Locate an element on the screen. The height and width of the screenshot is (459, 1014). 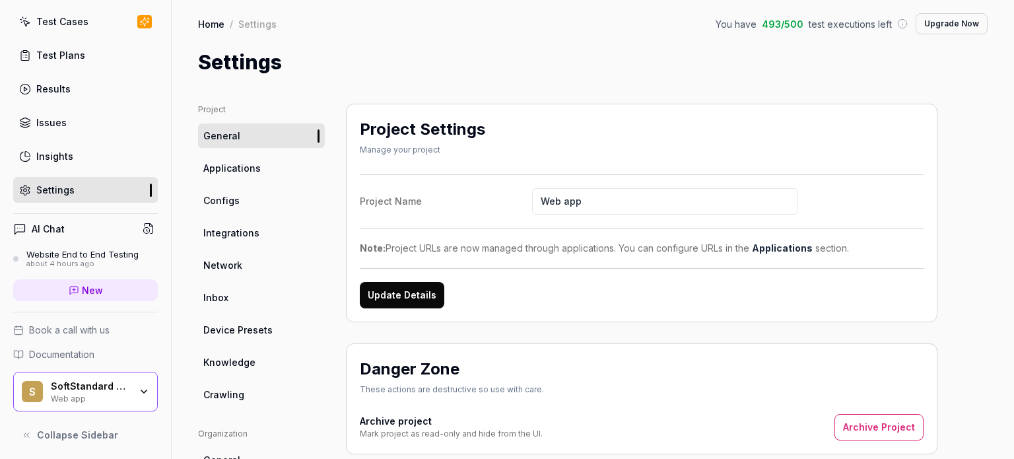
a: Test Plans is located at coordinates (85, 55).